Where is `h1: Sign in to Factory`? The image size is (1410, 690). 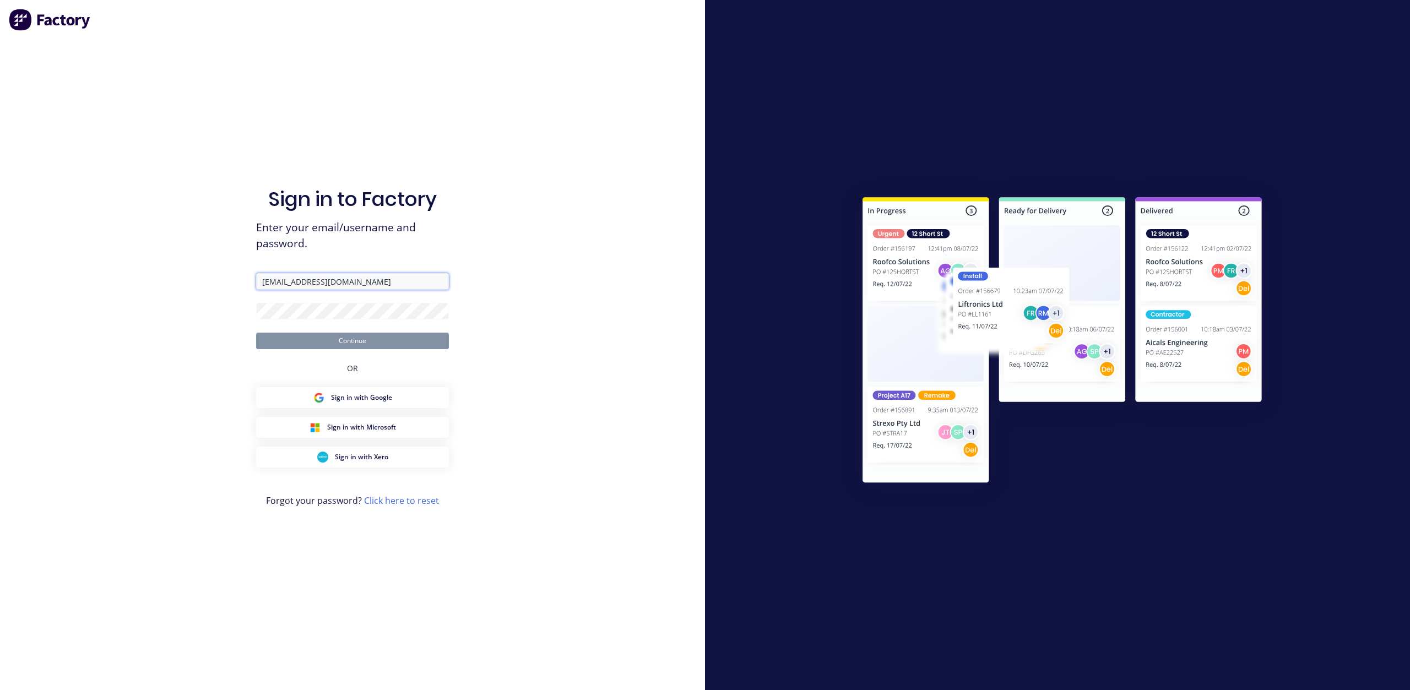 h1: Sign in to Factory is located at coordinates (353, 199).